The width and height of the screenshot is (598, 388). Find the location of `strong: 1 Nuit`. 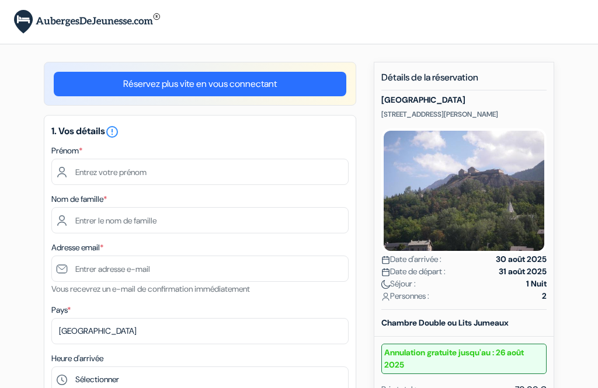

strong: 1 Nuit is located at coordinates (536, 284).